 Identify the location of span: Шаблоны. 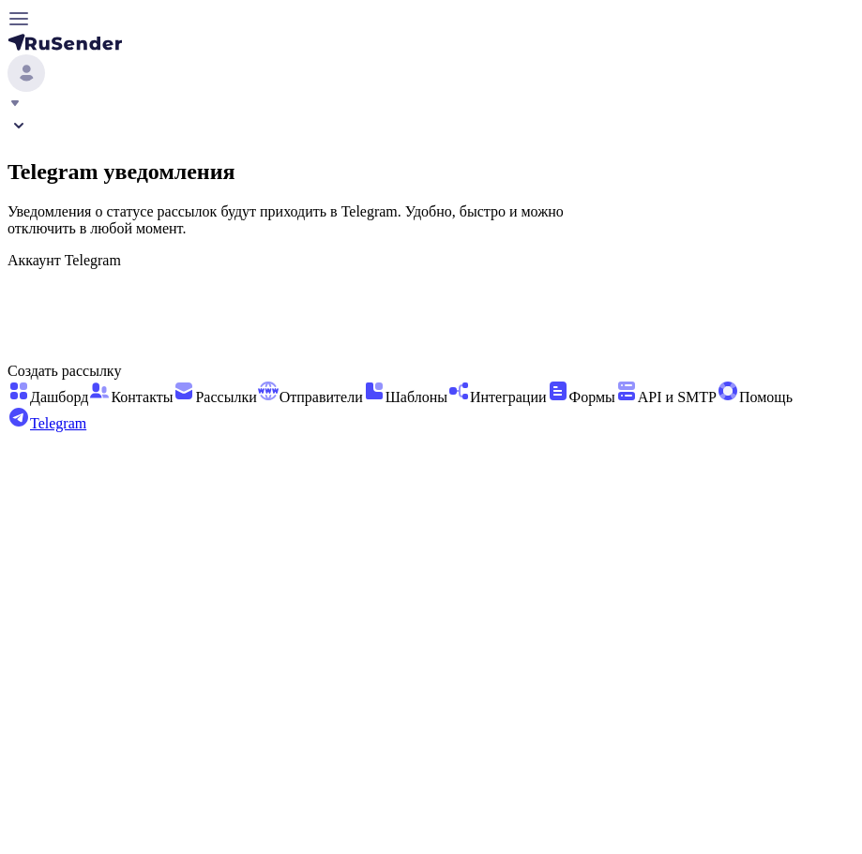
(416, 397).